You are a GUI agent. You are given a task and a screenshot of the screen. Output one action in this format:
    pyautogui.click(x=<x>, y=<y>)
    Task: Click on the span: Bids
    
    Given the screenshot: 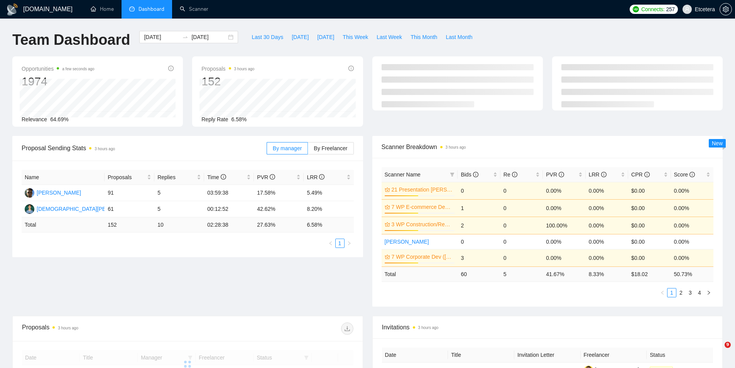 What is the action you would take?
    pyautogui.click(x=469, y=174)
    